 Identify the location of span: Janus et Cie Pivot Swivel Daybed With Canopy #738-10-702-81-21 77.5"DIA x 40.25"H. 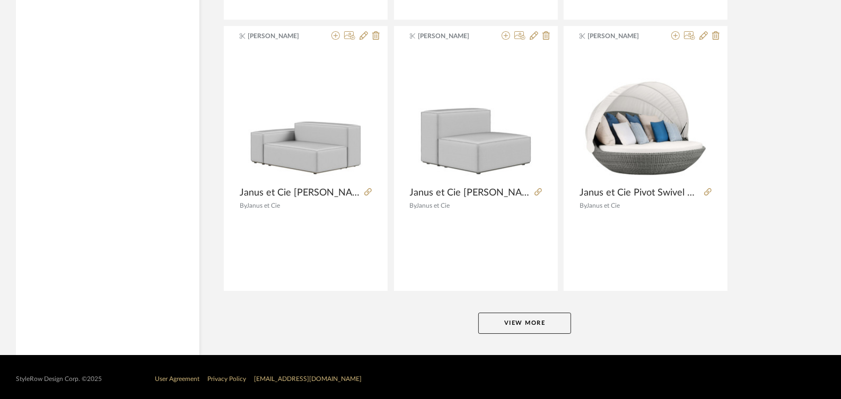
(639, 193).